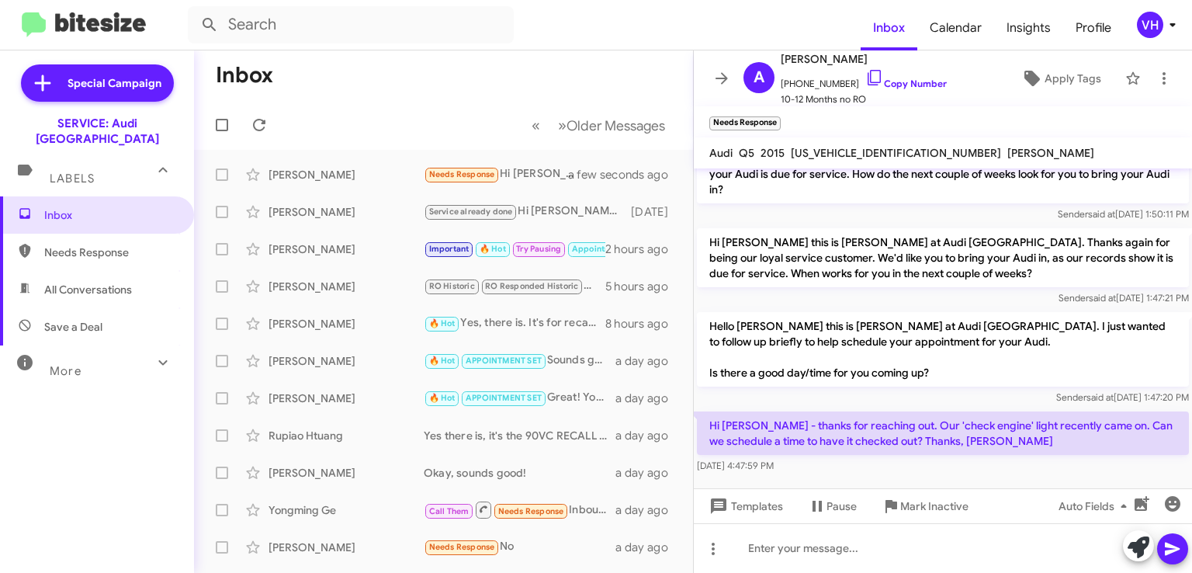 The width and height of the screenshot is (1192, 573). Describe the element at coordinates (1072, 78) in the screenshot. I see `span: Apply Tags` at that location.